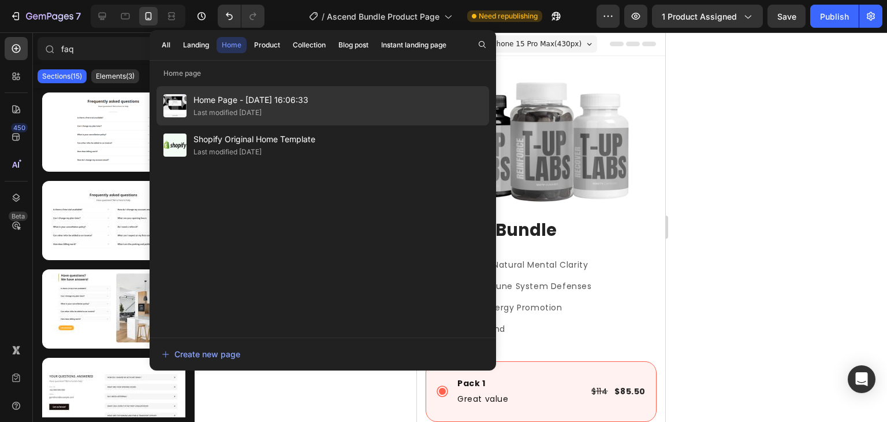 The width and height of the screenshot is (887, 422). What do you see at coordinates (267, 45) in the screenshot?
I see `div: Product` at bounding box center [267, 45].